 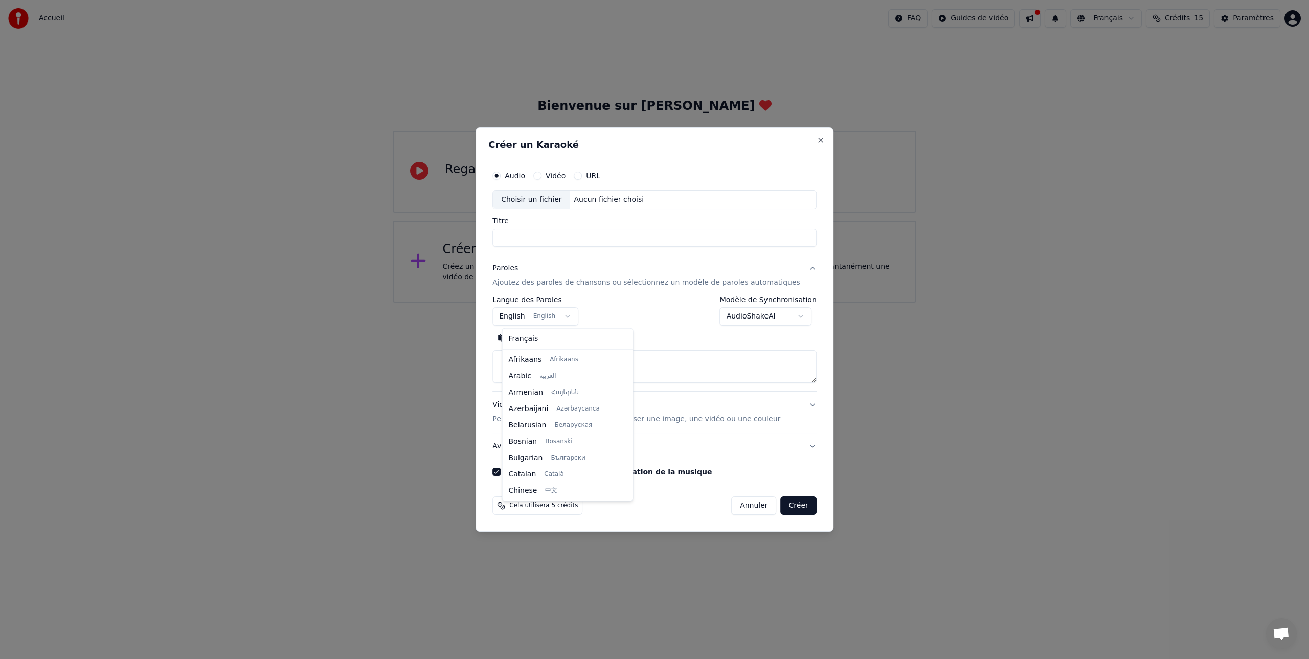 I want to click on span: Bosnian, so click(x=523, y=441).